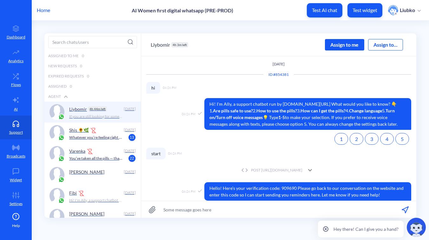  What do you see at coordinates (402, 139) in the screenshot?
I see `span: 5` at bounding box center [402, 139].